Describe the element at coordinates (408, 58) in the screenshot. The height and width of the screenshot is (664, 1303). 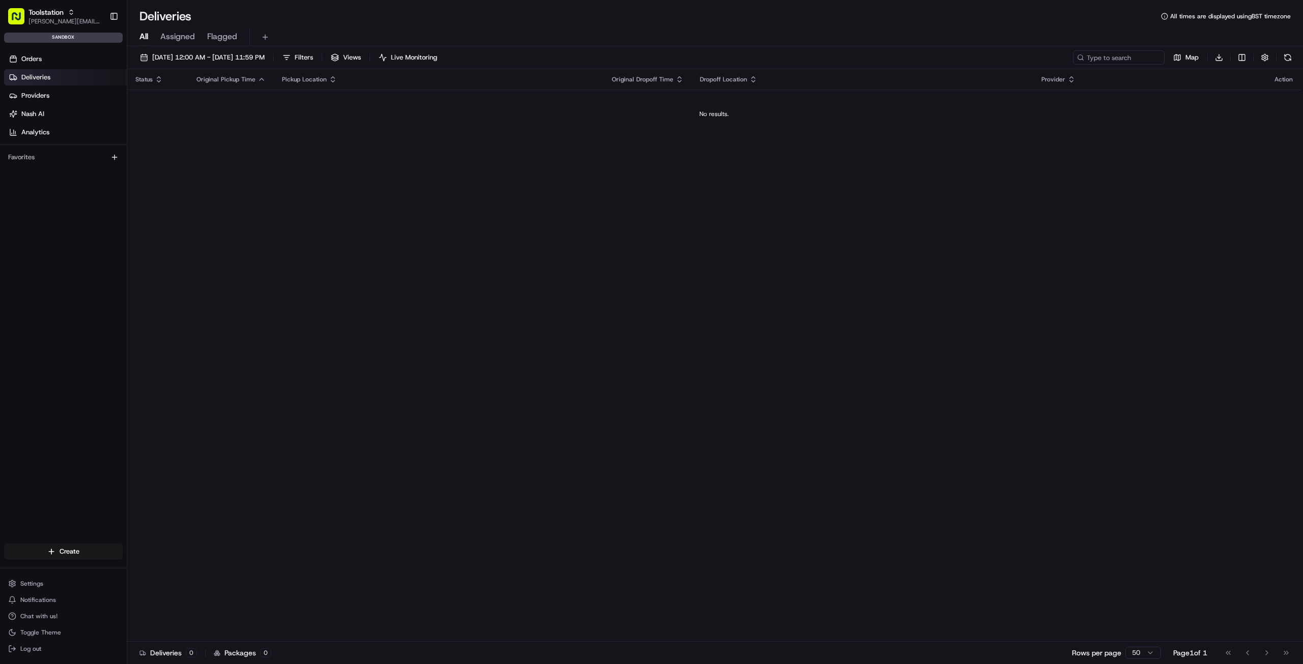
I see `button: Live Monitoring` at that location.